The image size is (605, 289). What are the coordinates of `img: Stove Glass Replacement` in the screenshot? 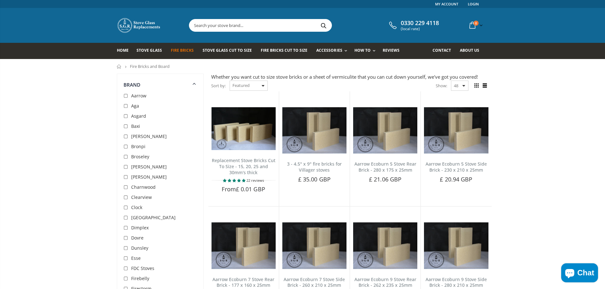 It's located at (139, 25).